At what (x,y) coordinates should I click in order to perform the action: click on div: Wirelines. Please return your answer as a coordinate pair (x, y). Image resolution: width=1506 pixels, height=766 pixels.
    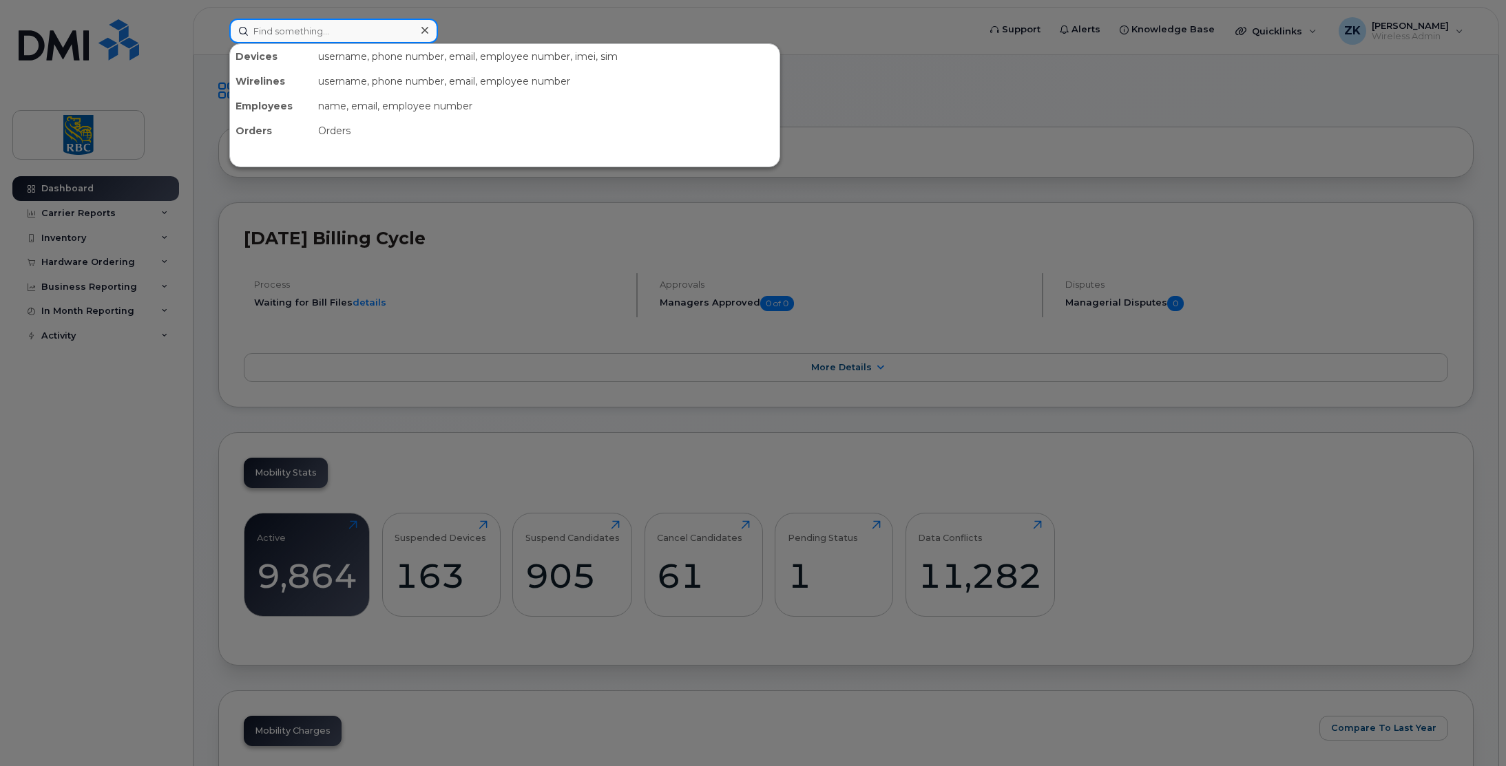
    Looking at the image, I should click on (271, 81).